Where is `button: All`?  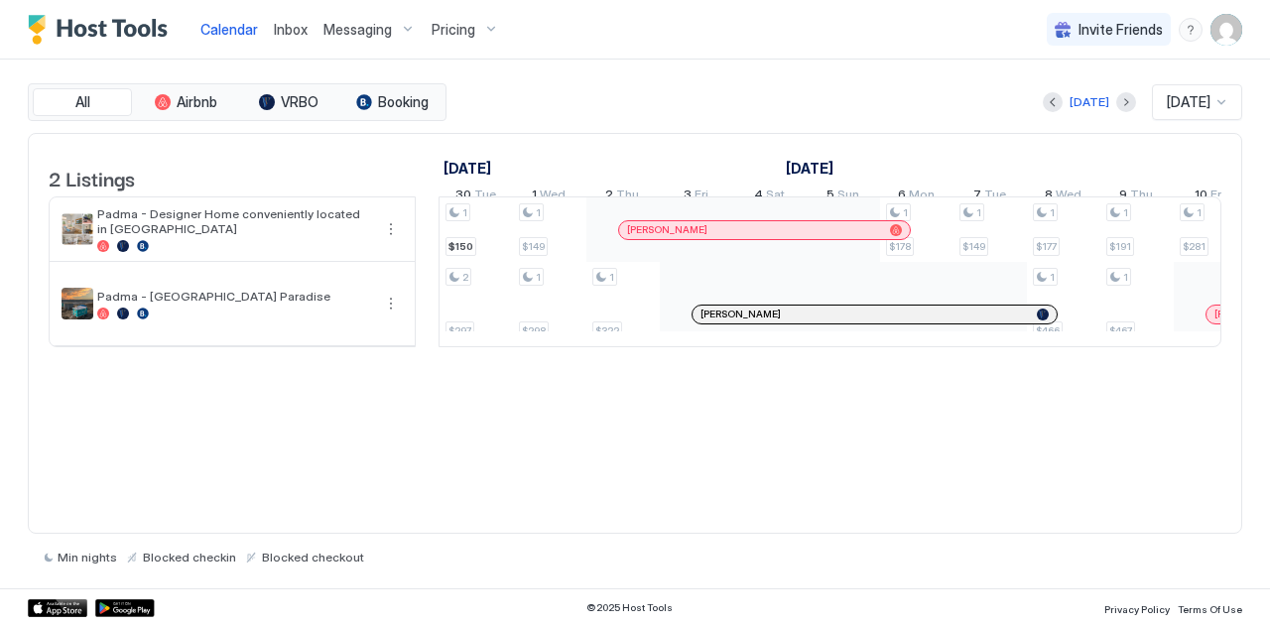 button: All is located at coordinates (82, 102).